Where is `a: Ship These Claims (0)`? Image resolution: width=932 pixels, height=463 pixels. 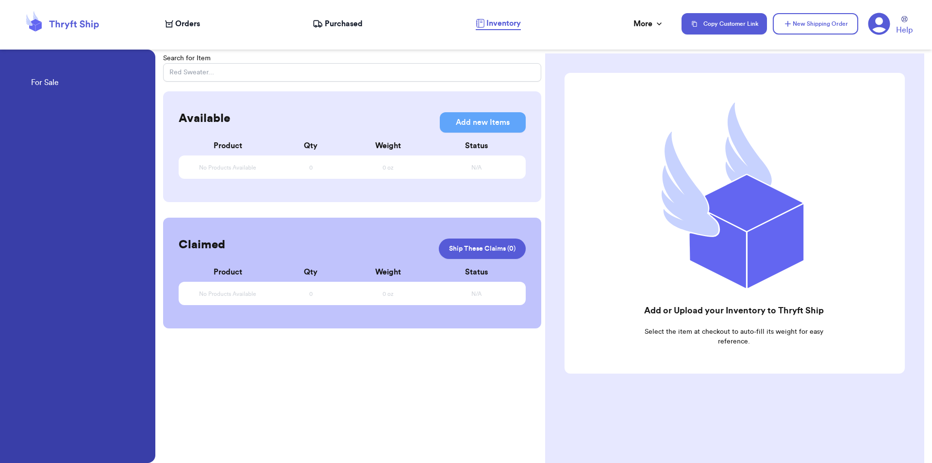
a: Ship These Claims (0) is located at coordinates (482, 249).